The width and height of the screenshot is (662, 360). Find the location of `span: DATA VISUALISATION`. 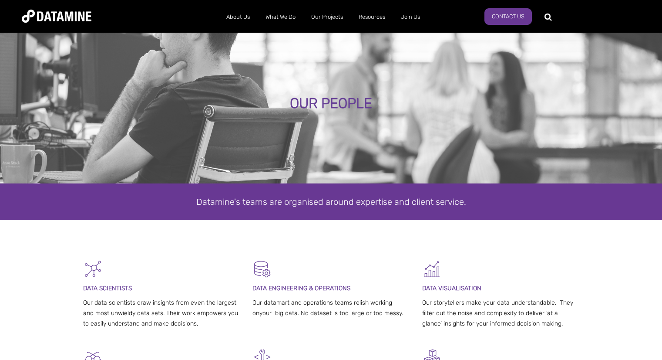

span: DATA VISUALISATION is located at coordinates (452, 288).